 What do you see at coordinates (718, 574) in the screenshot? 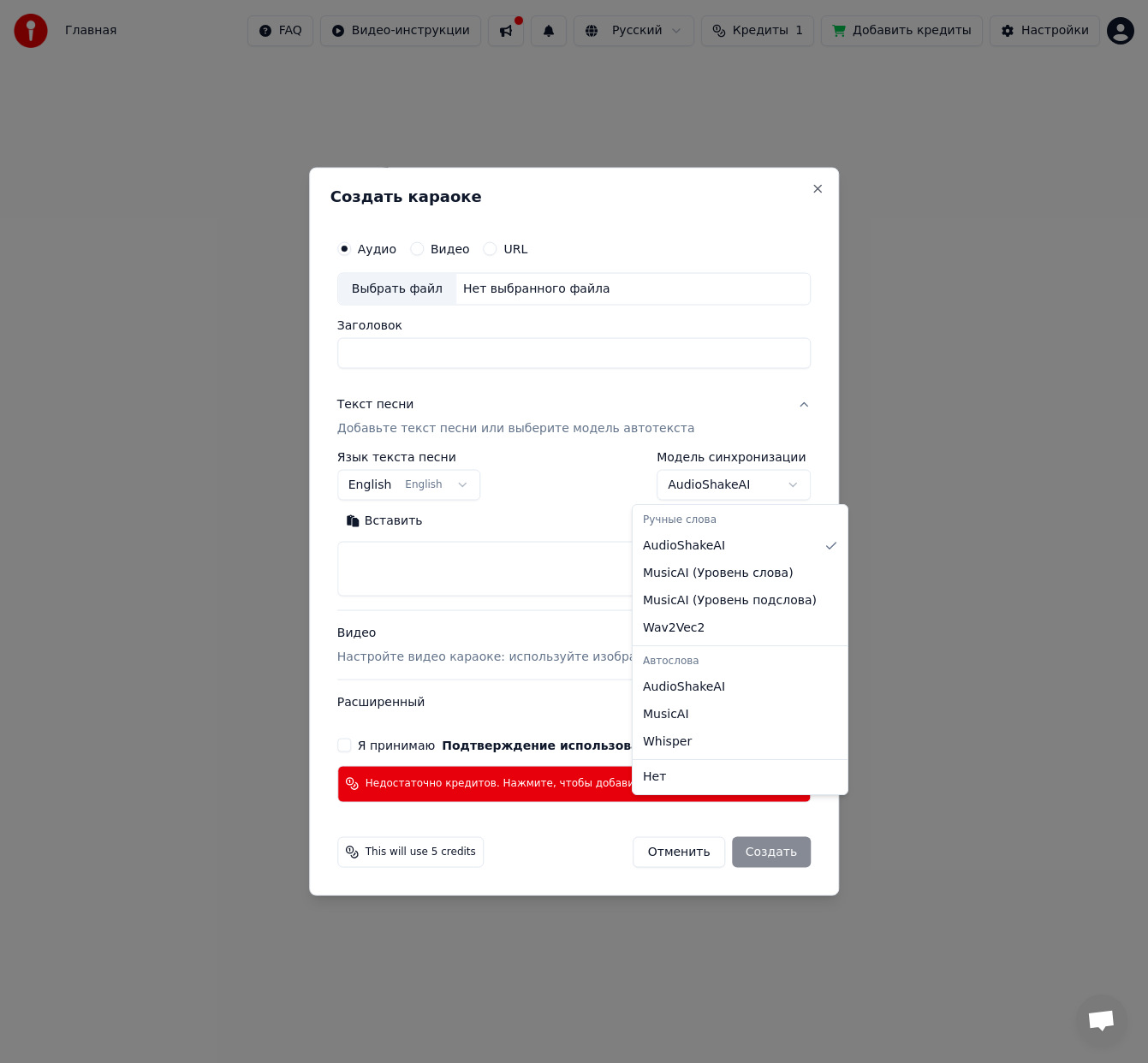
I see `span: MusicAI ( Уровень слова )` at bounding box center [718, 574].